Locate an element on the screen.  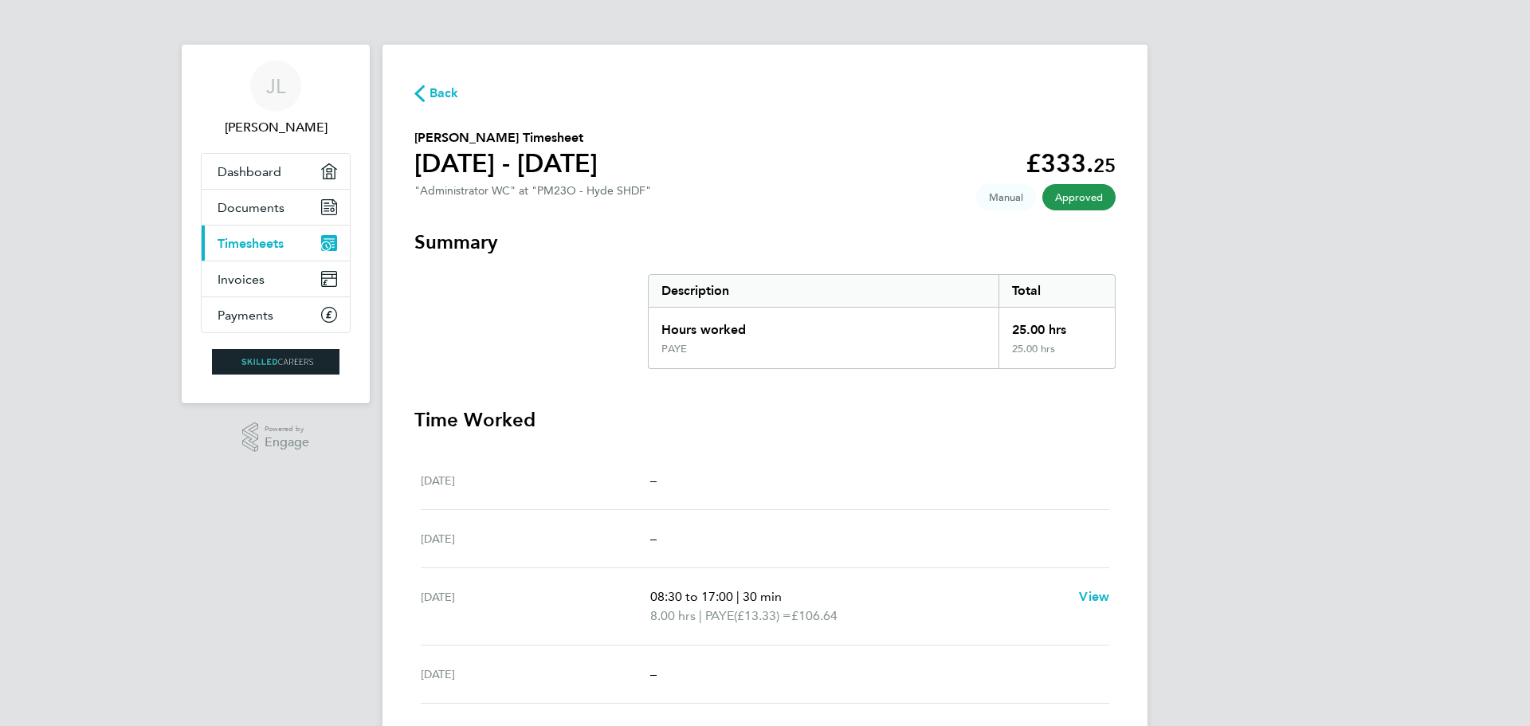
span: Dashboard is located at coordinates (249, 171).